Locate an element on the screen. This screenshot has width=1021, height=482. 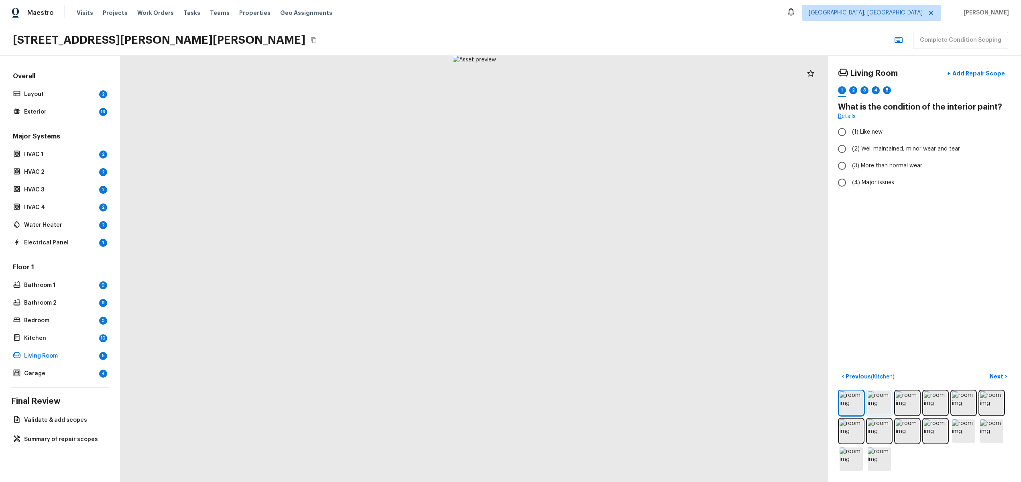
span: (2) Well maintained, minor wear and tear is located at coordinates (906, 149).